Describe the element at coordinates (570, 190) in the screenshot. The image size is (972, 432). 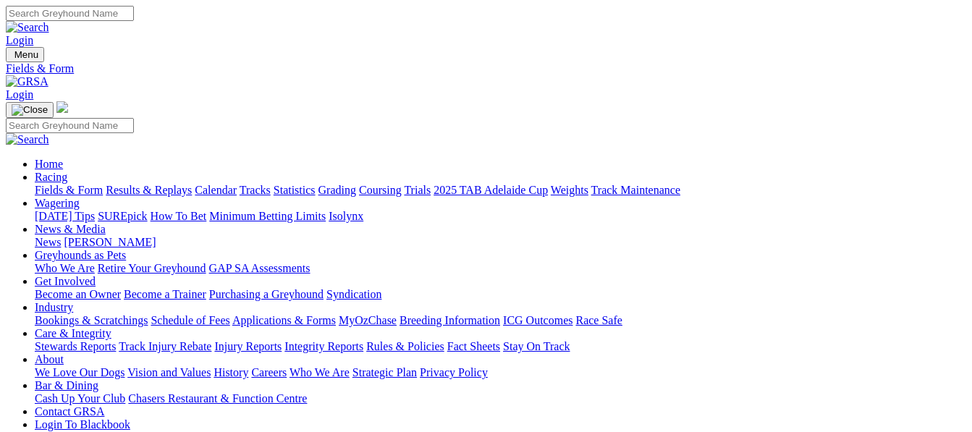
I see `a: Weights` at that location.